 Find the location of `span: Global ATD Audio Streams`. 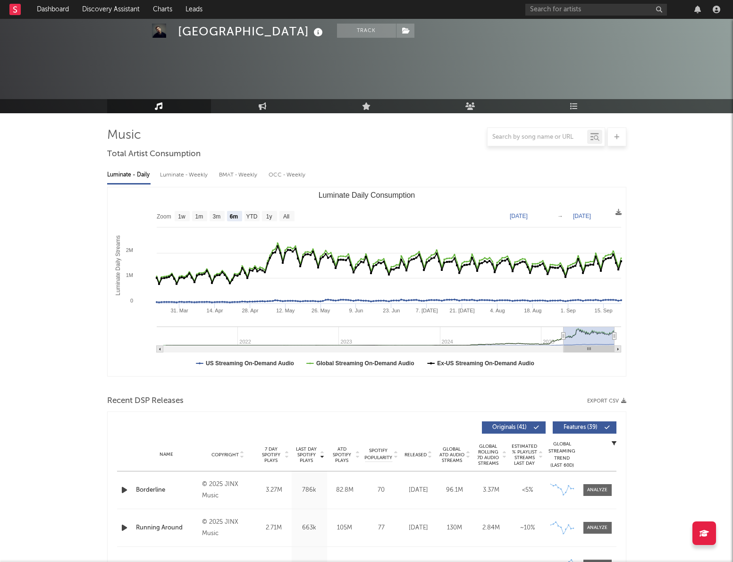

span: Global ATD Audio Streams is located at coordinates (452, 455).